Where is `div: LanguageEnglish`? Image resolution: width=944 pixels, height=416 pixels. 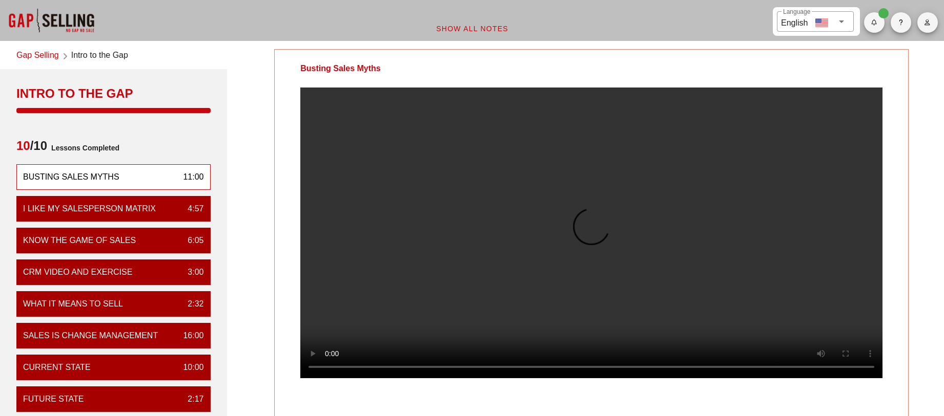 div: LanguageEnglish is located at coordinates (815, 22).